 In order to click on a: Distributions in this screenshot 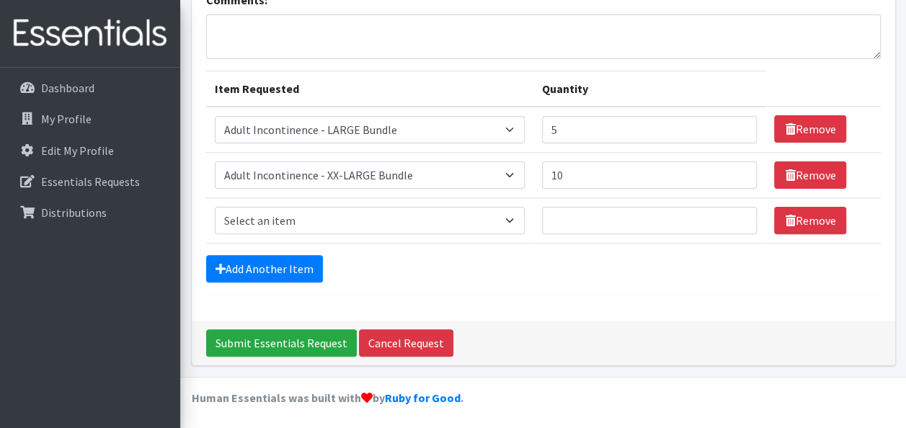, I will do `click(90, 213)`.